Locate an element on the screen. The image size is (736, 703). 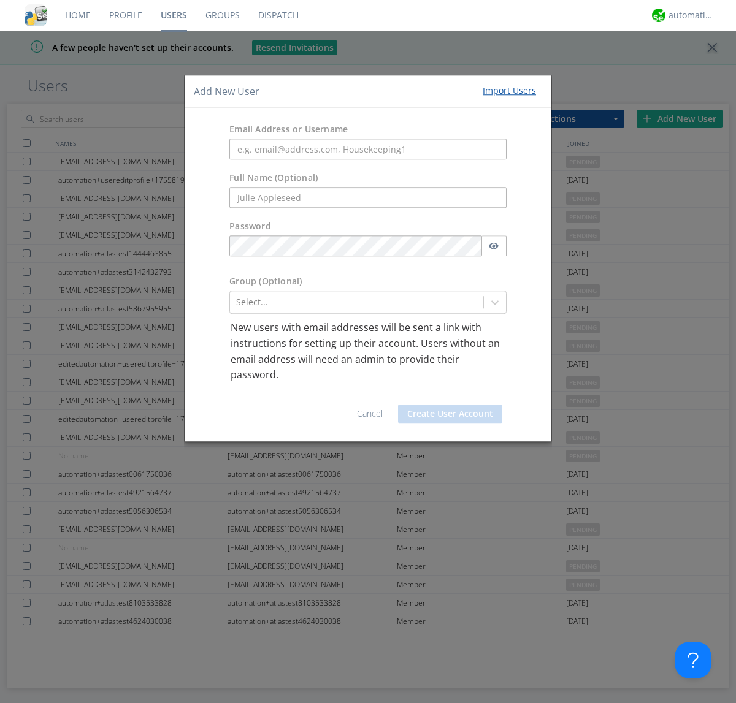
label: Password is located at coordinates (250, 227).